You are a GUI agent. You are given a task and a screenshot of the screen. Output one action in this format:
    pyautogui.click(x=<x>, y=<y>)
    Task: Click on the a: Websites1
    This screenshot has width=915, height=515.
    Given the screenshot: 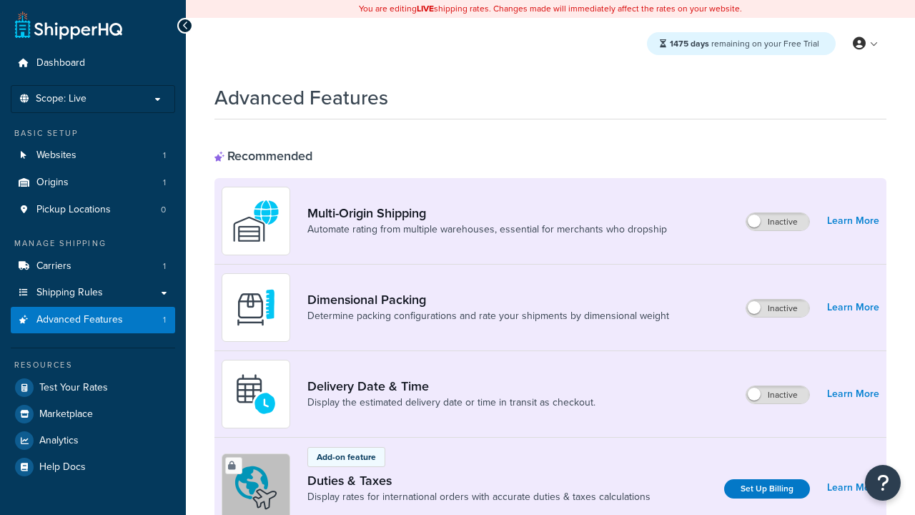 What is the action you would take?
    pyautogui.click(x=93, y=155)
    